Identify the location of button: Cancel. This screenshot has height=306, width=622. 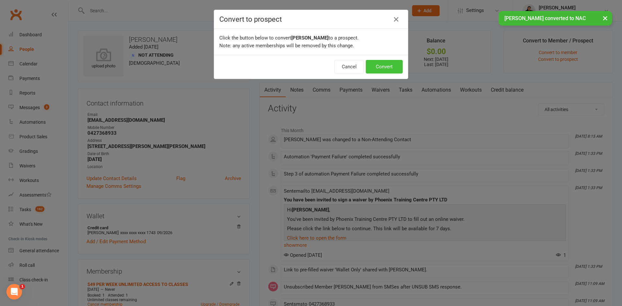
(349, 67).